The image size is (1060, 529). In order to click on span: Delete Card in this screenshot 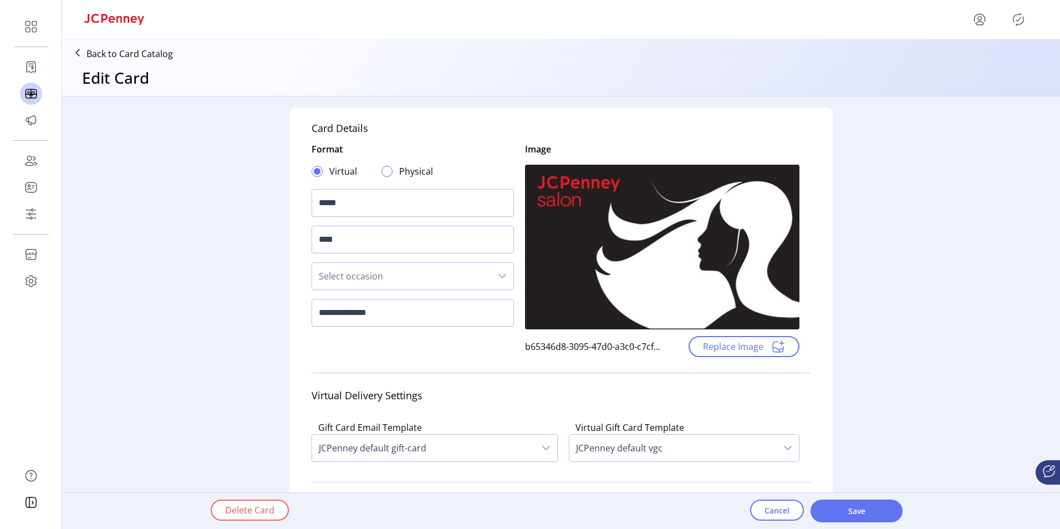, I will do `click(249, 510)`.